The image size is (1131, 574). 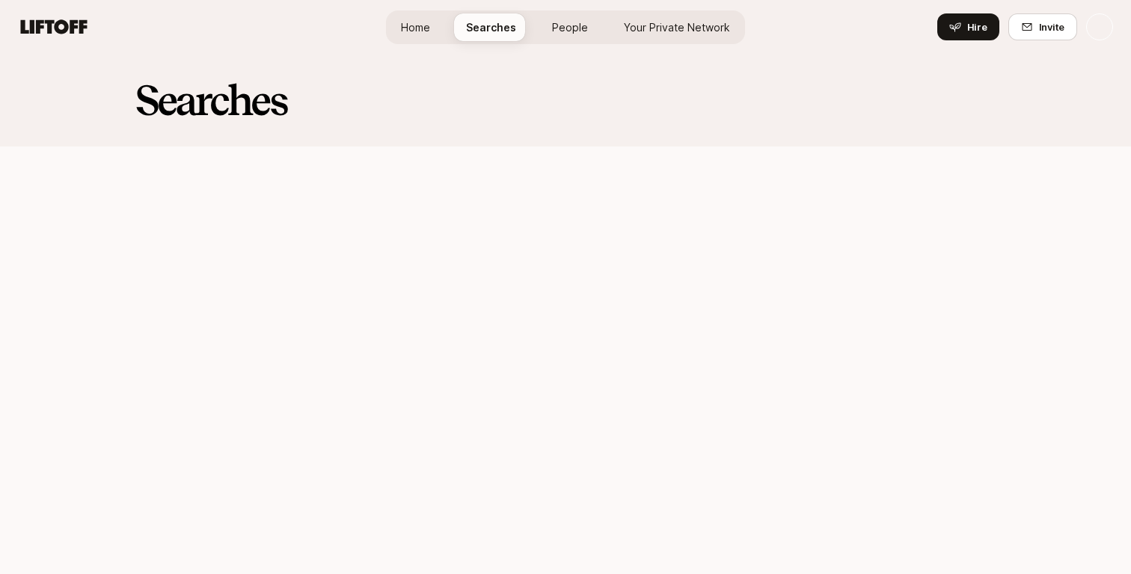 I want to click on a: People, so click(x=570, y=27).